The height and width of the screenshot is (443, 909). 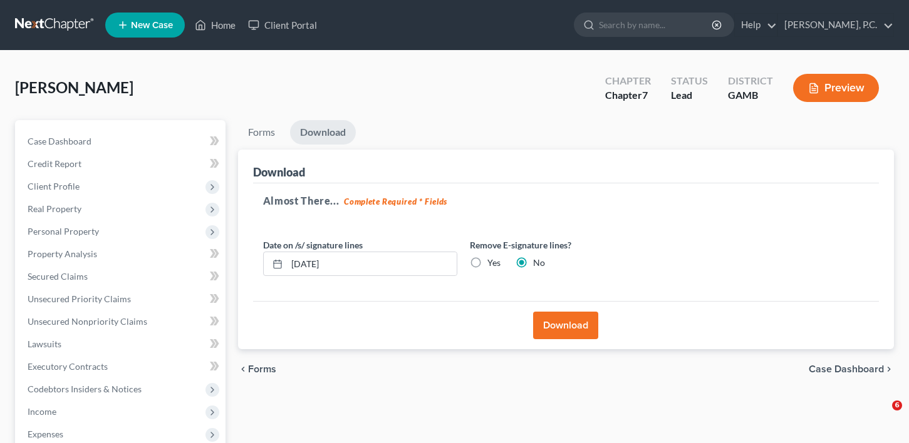 What do you see at coordinates (68, 366) in the screenshot?
I see `span: Executory Contracts` at bounding box center [68, 366].